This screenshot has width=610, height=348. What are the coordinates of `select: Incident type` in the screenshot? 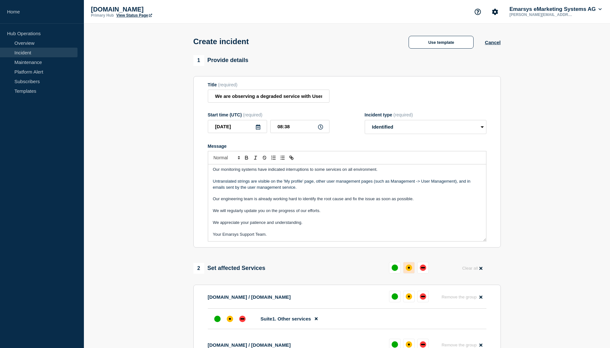 It's located at (425, 127).